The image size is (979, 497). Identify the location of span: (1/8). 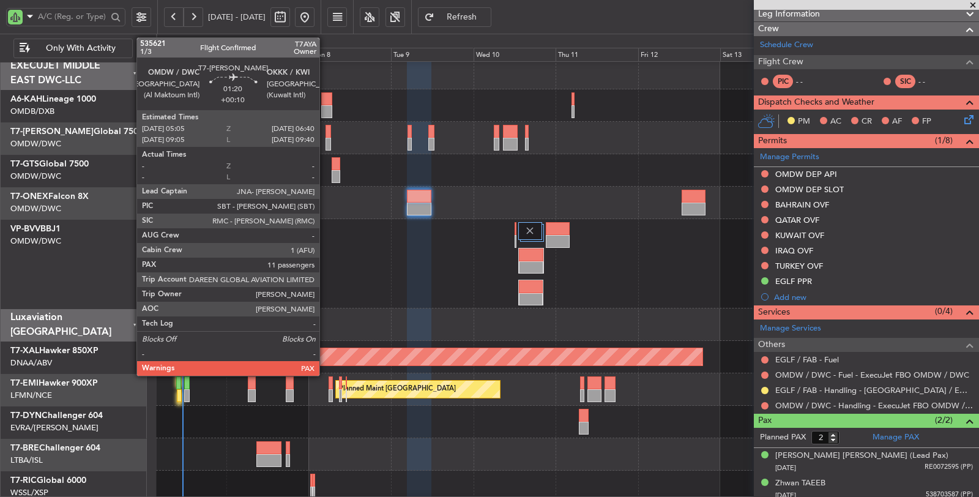
(944, 140).